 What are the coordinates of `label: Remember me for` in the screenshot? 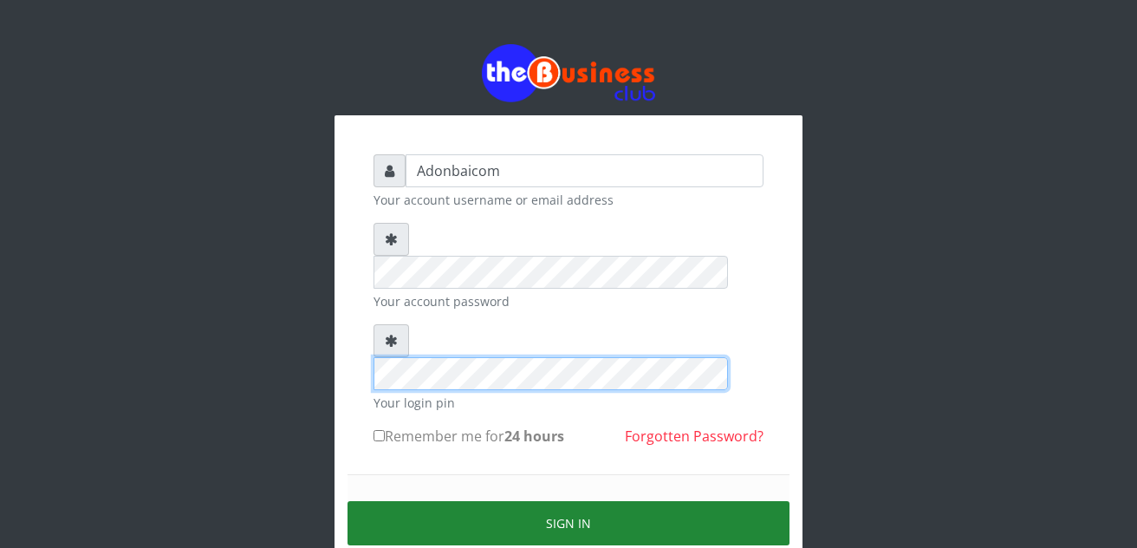 It's located at (469, 436).